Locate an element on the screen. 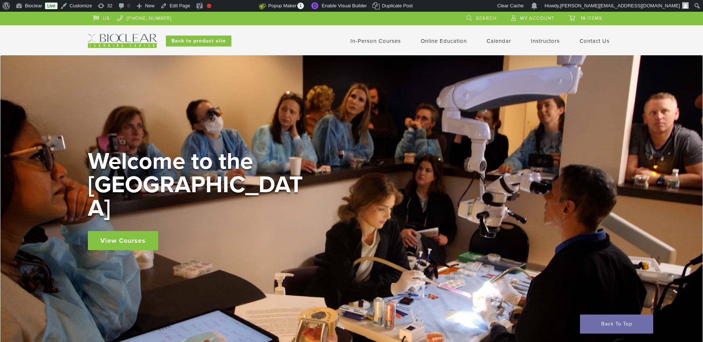 This screenshot has width=703, height=342. a: Back To Top is located at coordinates (617, 324).